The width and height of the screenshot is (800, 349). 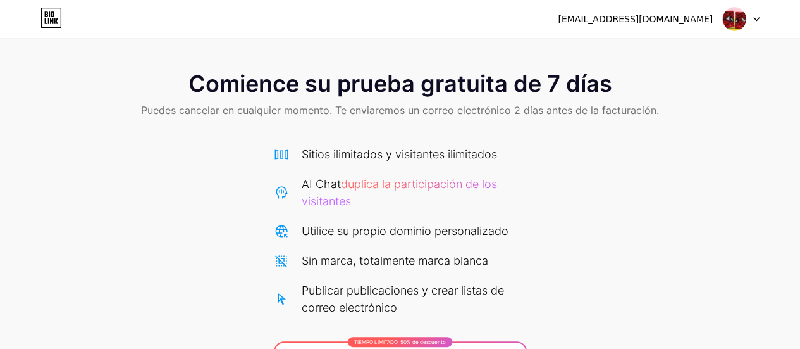 What do you see at coordinates (735, 19) in the screenshot?
I see `img: yamiledesings` at bounding box center [735, 19].